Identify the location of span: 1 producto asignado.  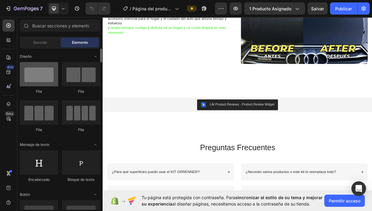
(270, 9).